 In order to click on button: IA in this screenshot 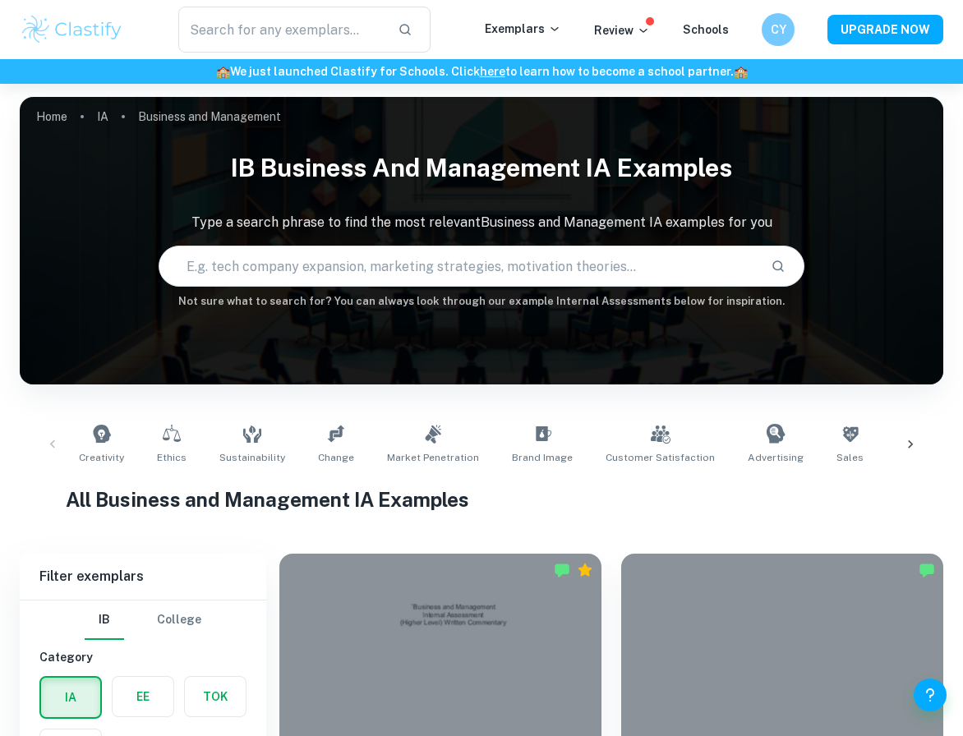, I will do `click(71, 698)`.